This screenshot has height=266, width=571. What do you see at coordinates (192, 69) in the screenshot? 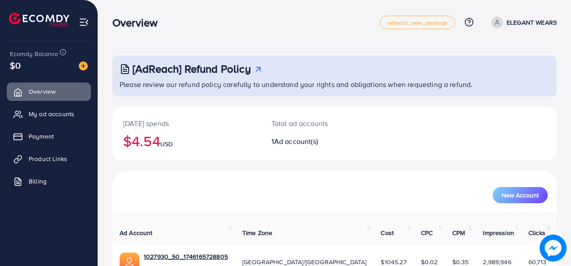
I see `h3: [AdReach] Refund Policy` at bounding box center [192, 69].